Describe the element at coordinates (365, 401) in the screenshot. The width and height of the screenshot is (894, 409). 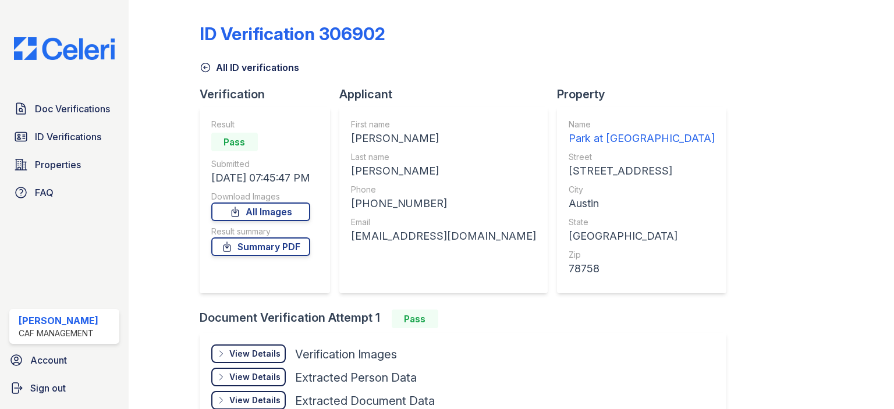
I see `div: Extracted Document Data` at that location.